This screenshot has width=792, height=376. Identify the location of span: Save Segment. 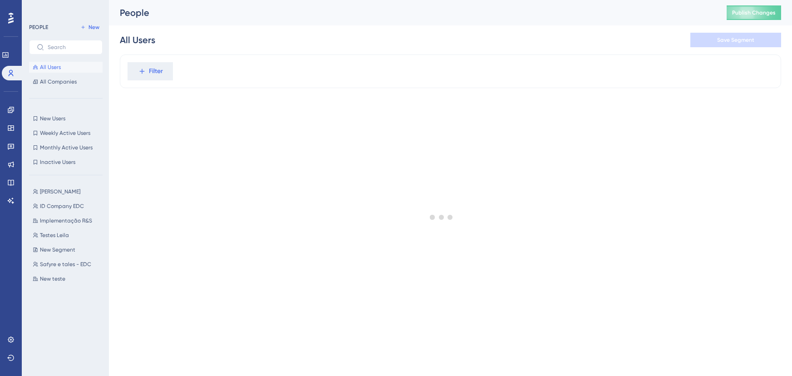
(736, 40).